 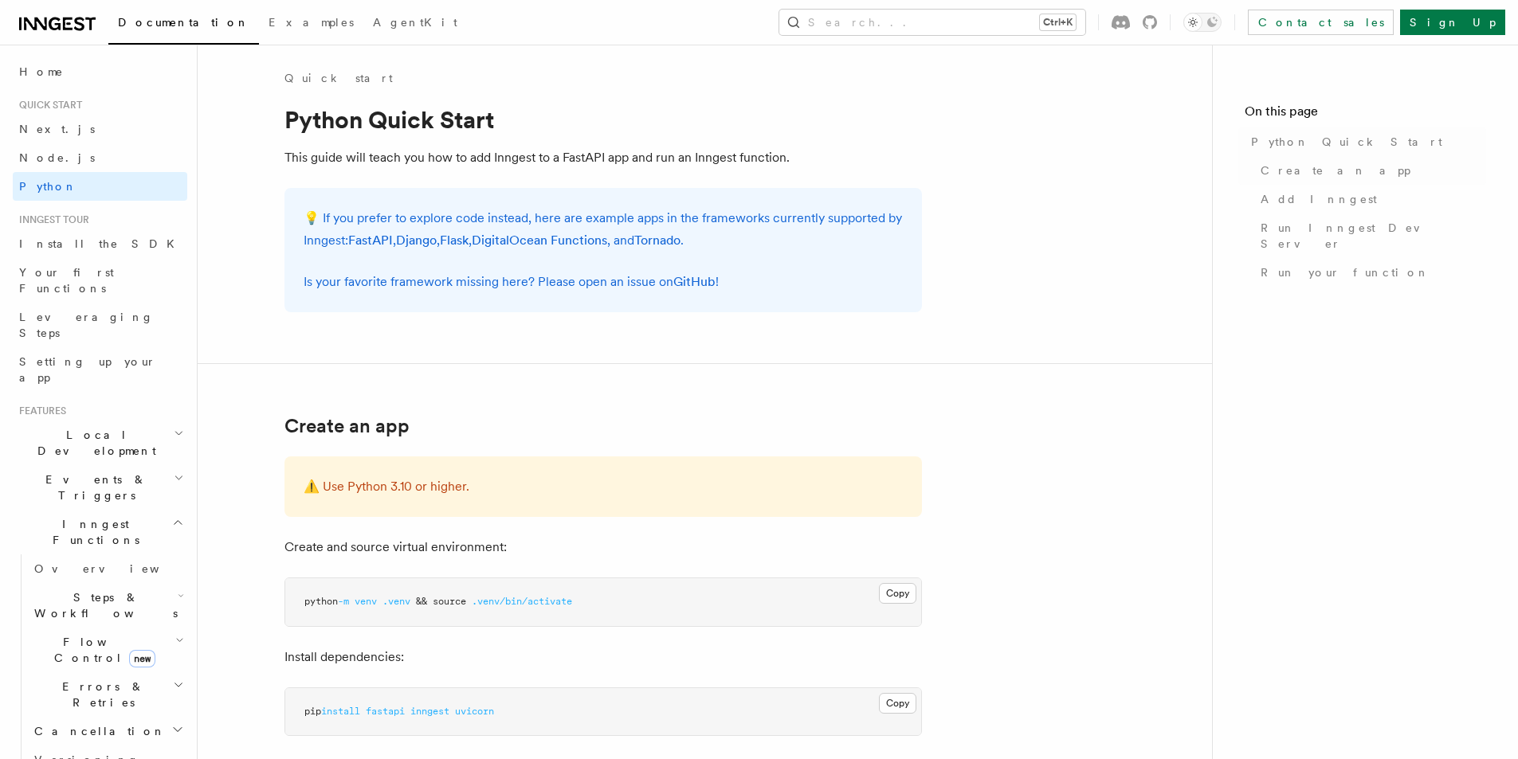 What do you see at coordinates (100, 244) in the screenshot?
I see `a: Install the SDK` at bounding box center [100, 244].